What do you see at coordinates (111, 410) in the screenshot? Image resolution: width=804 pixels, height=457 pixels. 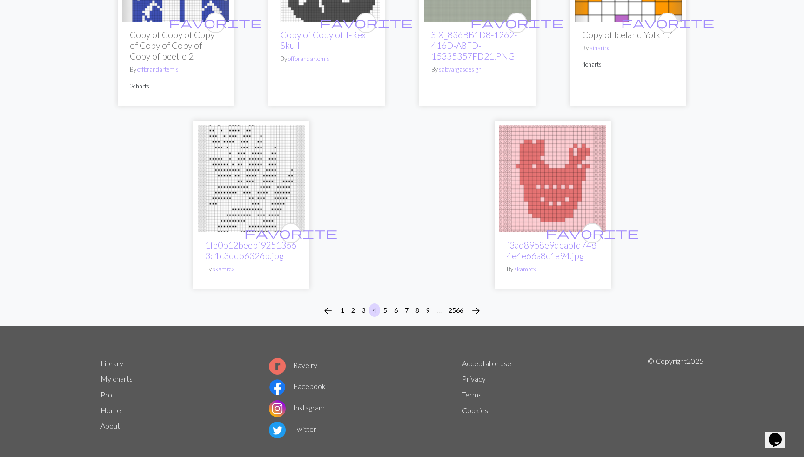 I see `a: Home` at bounding box center [111, 410].